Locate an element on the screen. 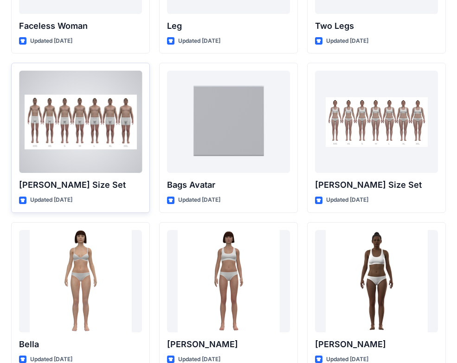 The width and height of the screenshot is (457, 363). p: Bella is located at coordinates (80, 344).